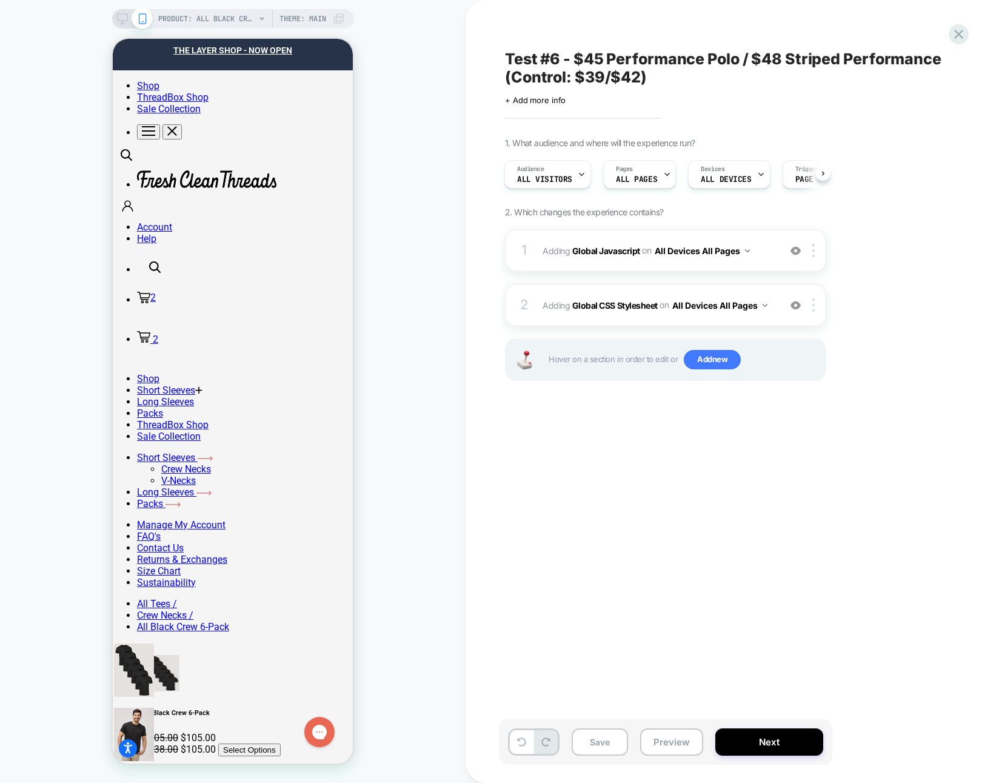 This screenshot has height=783, width=999. What do you see at coordinates (46, 532) in the screenshot?
I see `a: Size Chart` at bounding box center [46, 532].